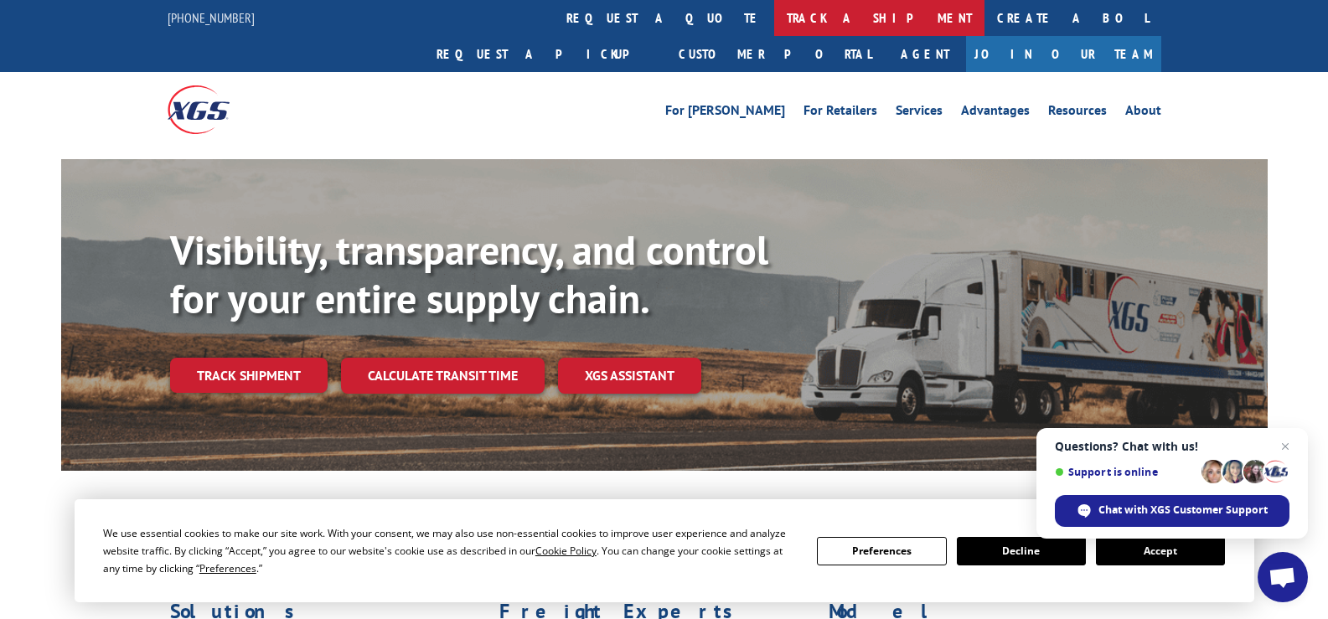 The width and height of the screenshot is (1328, 619). I want to click on a: Agent, so click(925, 54).